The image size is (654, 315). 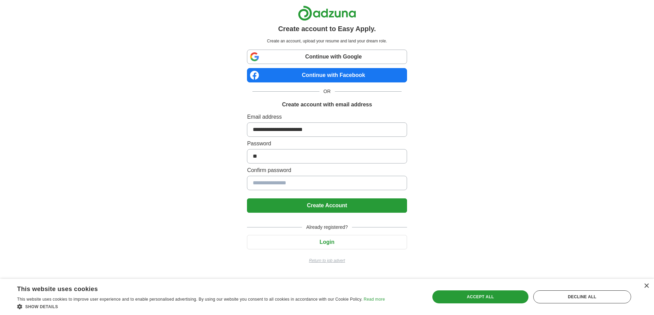 What do you see at coordinates (327, 227) in the screenshot?
I see `span: Already registered?` at bounding box center [327, 227].